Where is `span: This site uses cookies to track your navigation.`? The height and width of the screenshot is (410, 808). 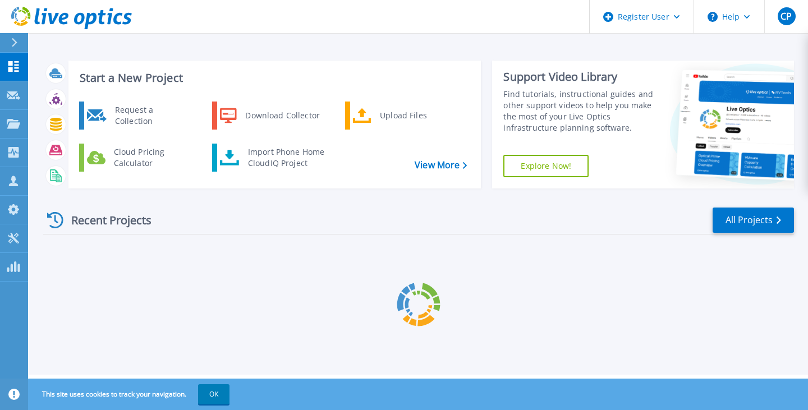
span: This site uses cookies to track your navigation. is located at coordinates (130, 394).